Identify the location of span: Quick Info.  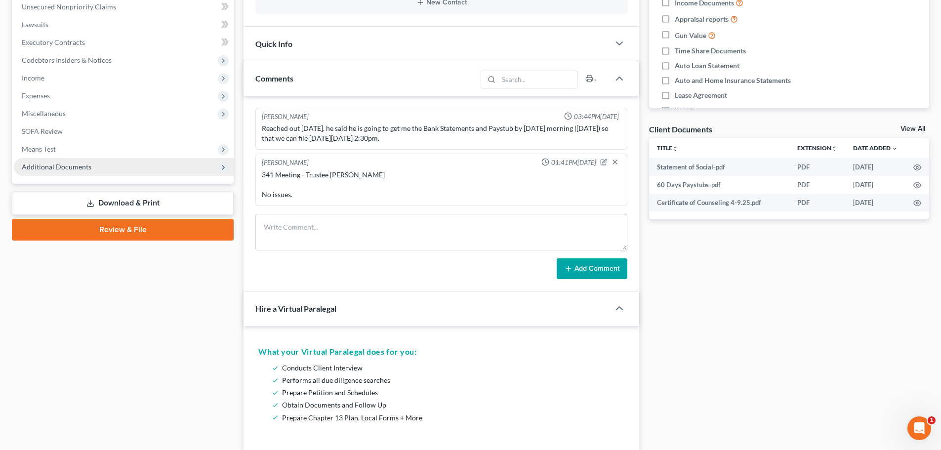
(274, 43).